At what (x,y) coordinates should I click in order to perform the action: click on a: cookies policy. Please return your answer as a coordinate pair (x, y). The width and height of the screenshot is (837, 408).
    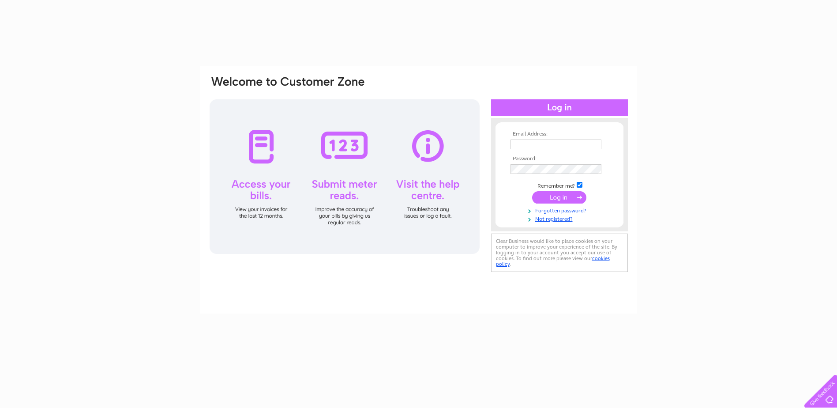
    Looking at the image, I should click on (553, 261).